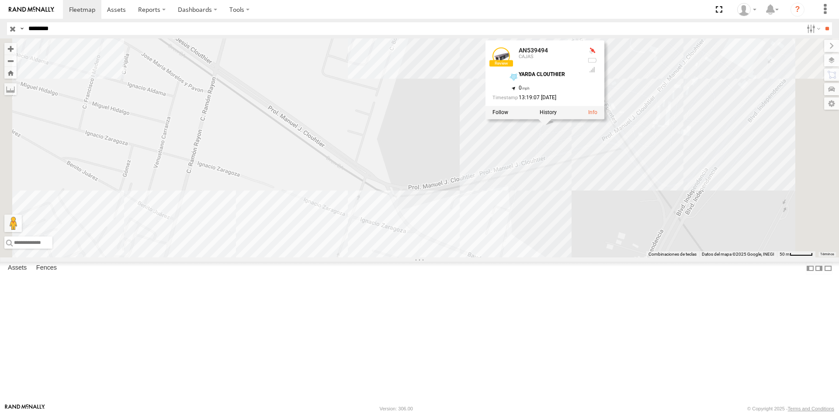 The image size is (839, 413). Describe the element at coordinates (785, 254) in the screenshot. I see `span: 50 m` at that location.